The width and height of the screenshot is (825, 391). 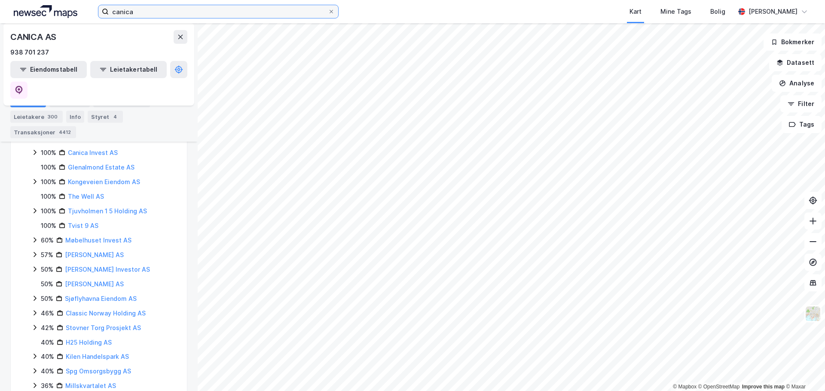 What do you see at coordinates (65, 132) in the screenshot?
I see `div: 4412` at bounding box center [65, 132].